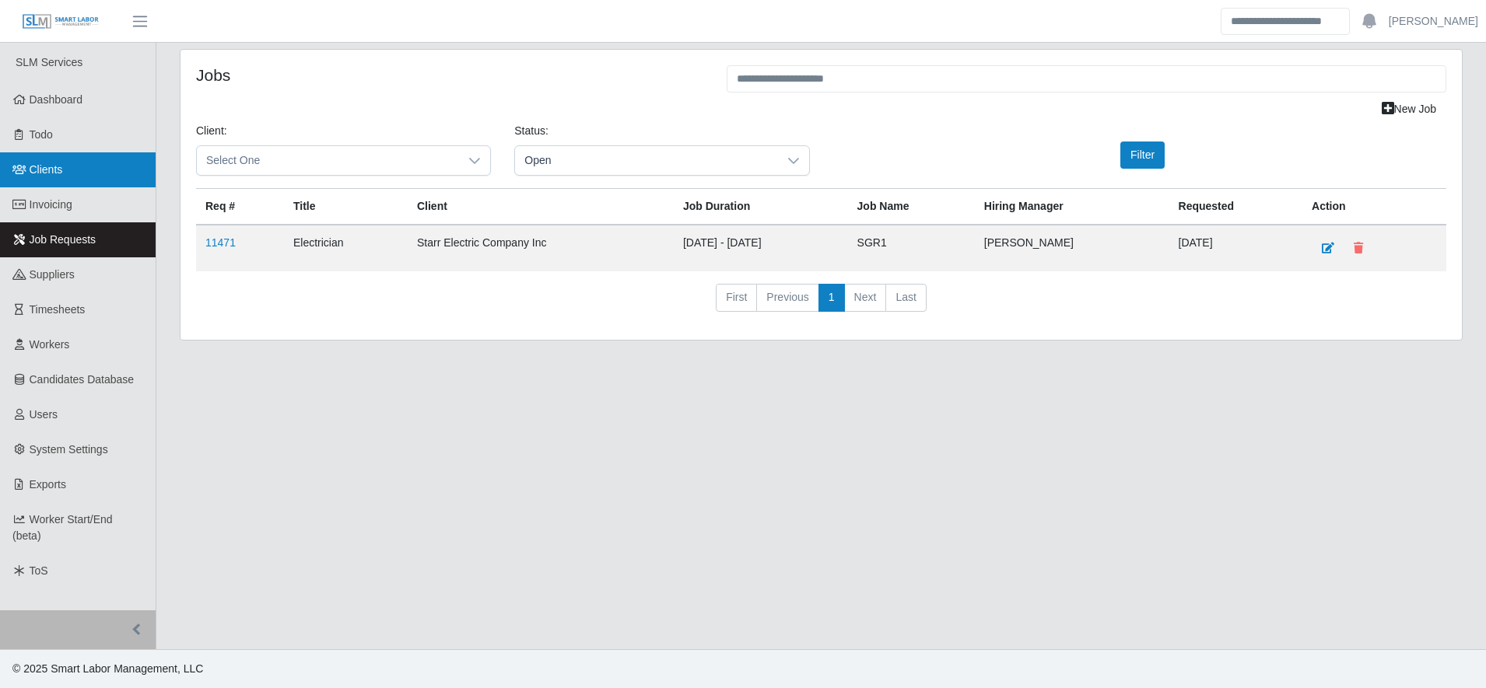 The image size is (1486, 688). What do you see at coordinates (450, 75) in the screenshot?
I see `h4: Jobs` at bounding box center [450, 75].